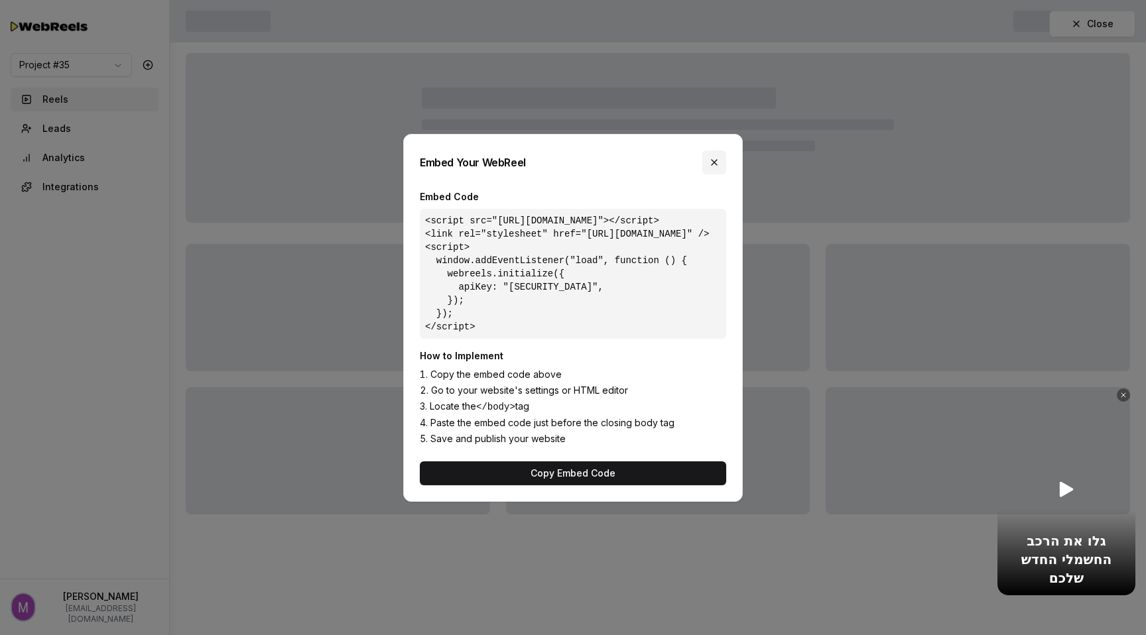  What do you see at coordinates (573, 474) in the screenshot?
I see `button: Copy Embed Code` at bounding box center [573, 474].